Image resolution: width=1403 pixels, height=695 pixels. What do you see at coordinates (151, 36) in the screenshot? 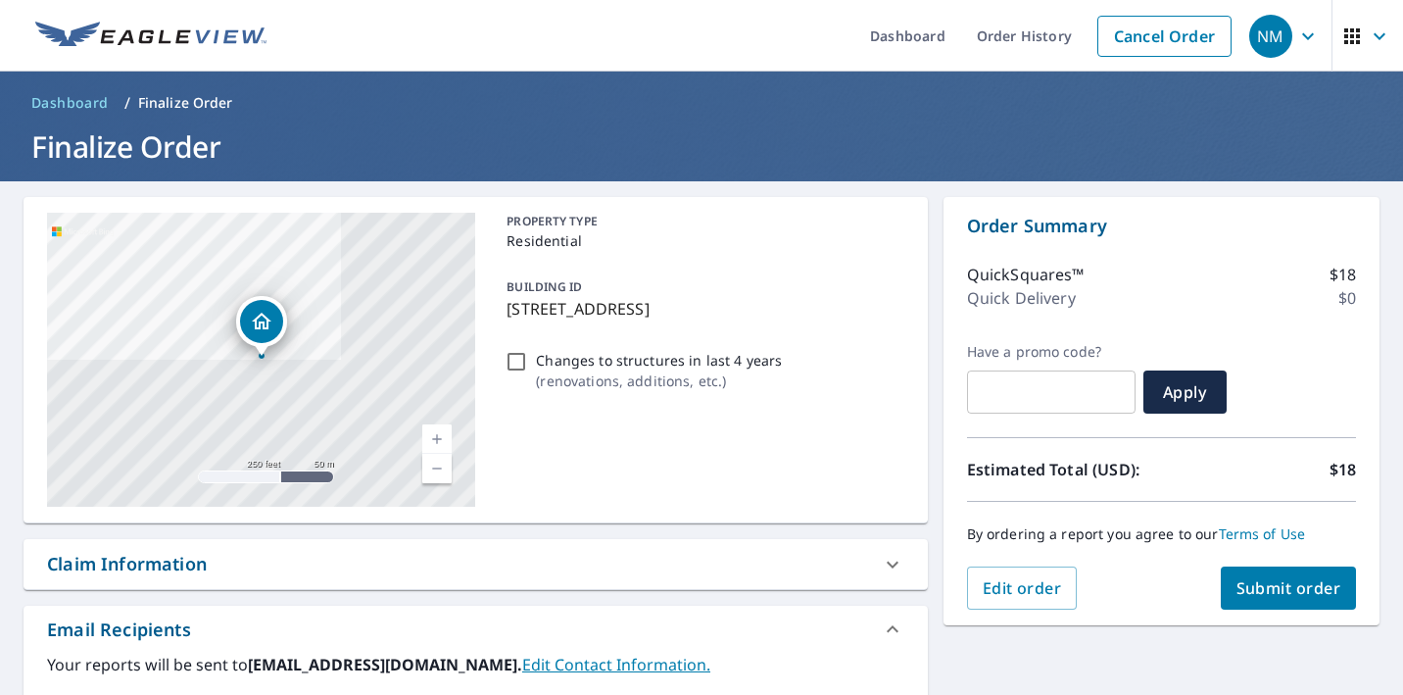
I see `img: EV Logo` at bounding box center [151, 36].